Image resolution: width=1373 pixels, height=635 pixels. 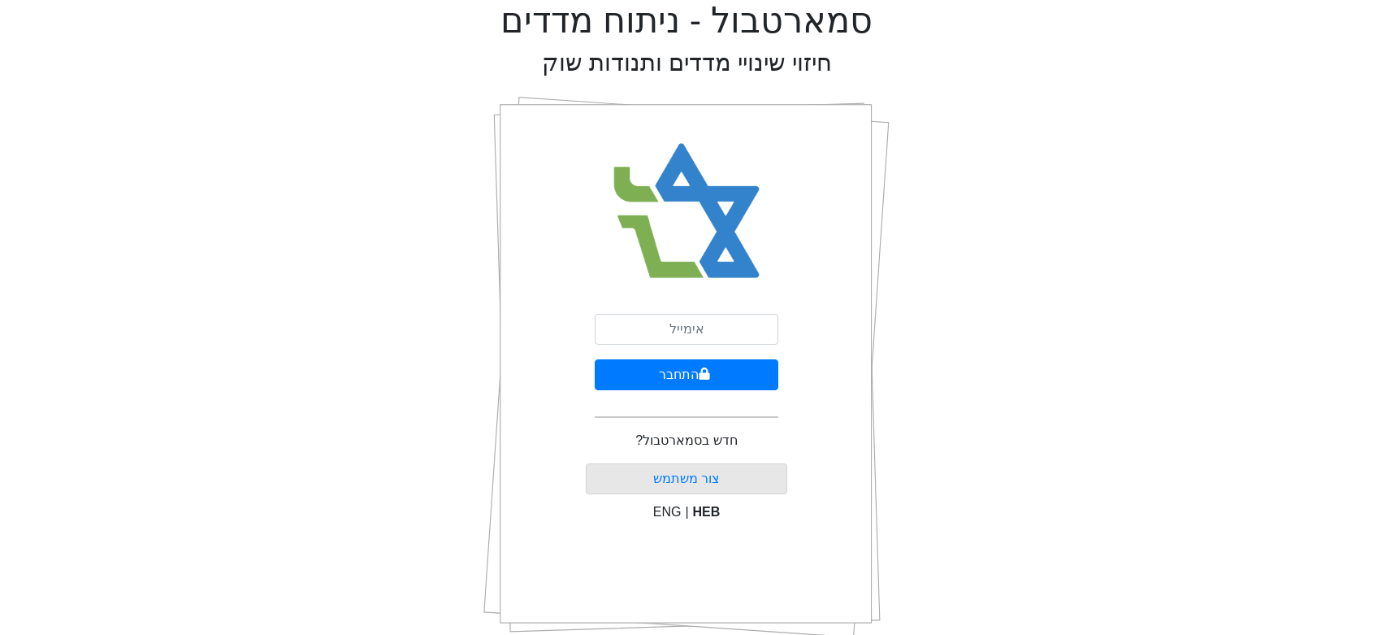 What do you see at coordinates (687, 375) in the screenshot?
I see `button: התחבר` at bounding box center [687, 375].